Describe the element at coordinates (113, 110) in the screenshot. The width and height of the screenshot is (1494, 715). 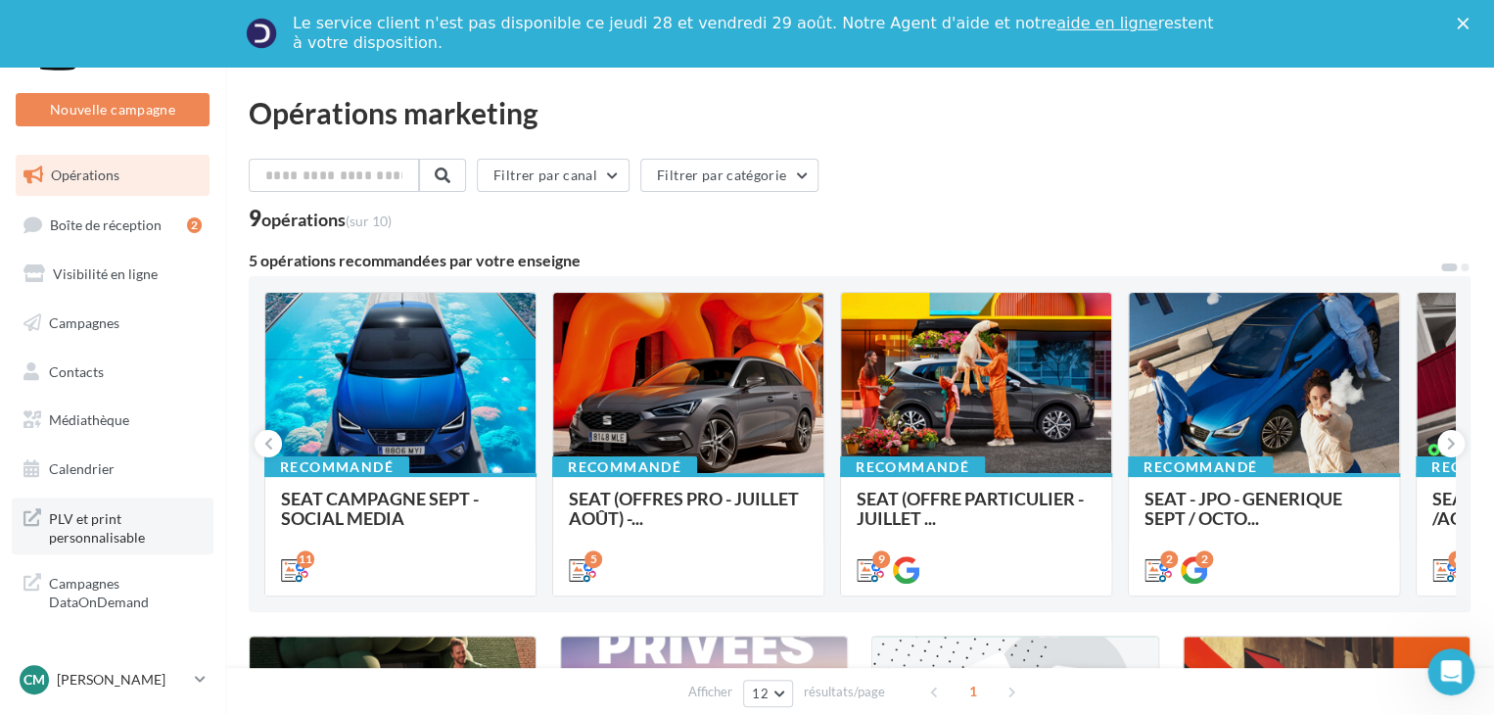
I see `button: Nouvelle campagne` at that location.